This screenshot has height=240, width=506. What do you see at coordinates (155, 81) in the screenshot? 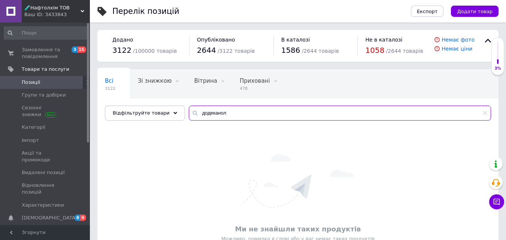
I see `span: Зі знижкою` at bounding box center [155, 81].